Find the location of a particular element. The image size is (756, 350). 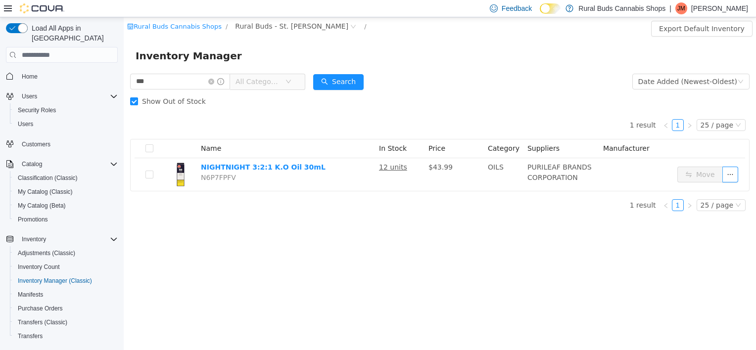

input: Dark Mode is located at coordinates (550, 8).